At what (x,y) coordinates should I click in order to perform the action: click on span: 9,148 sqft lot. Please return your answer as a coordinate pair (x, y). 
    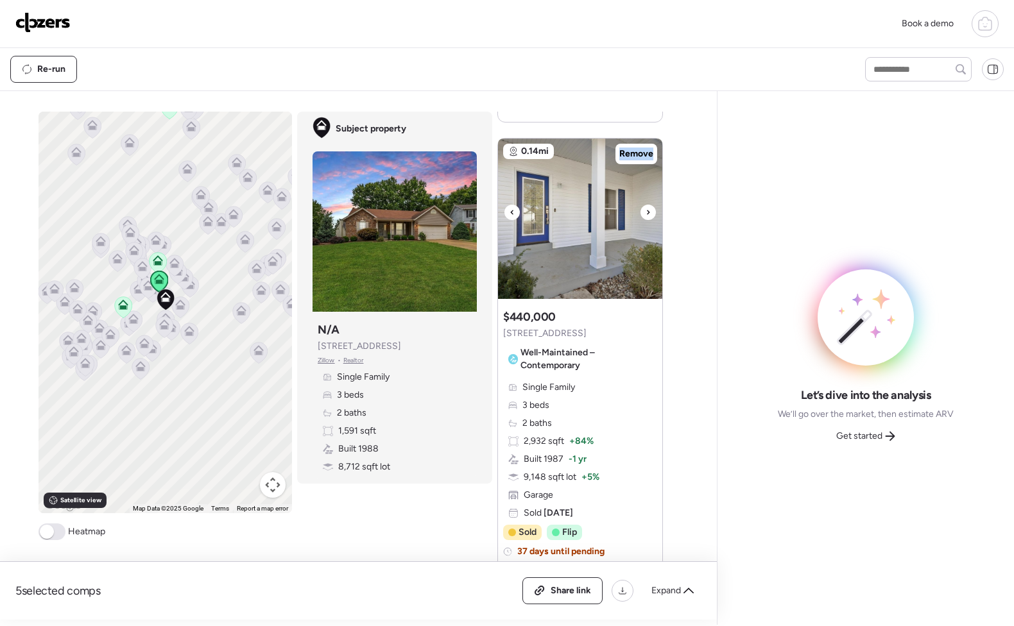
    Looking at the image, I should click on (550, 477).